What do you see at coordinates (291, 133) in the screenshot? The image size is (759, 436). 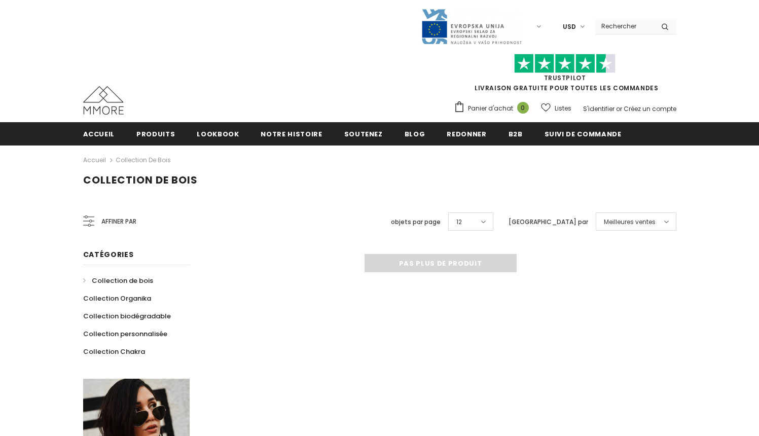 I see `a: Notre histoire` at bounding box center [291, 133].